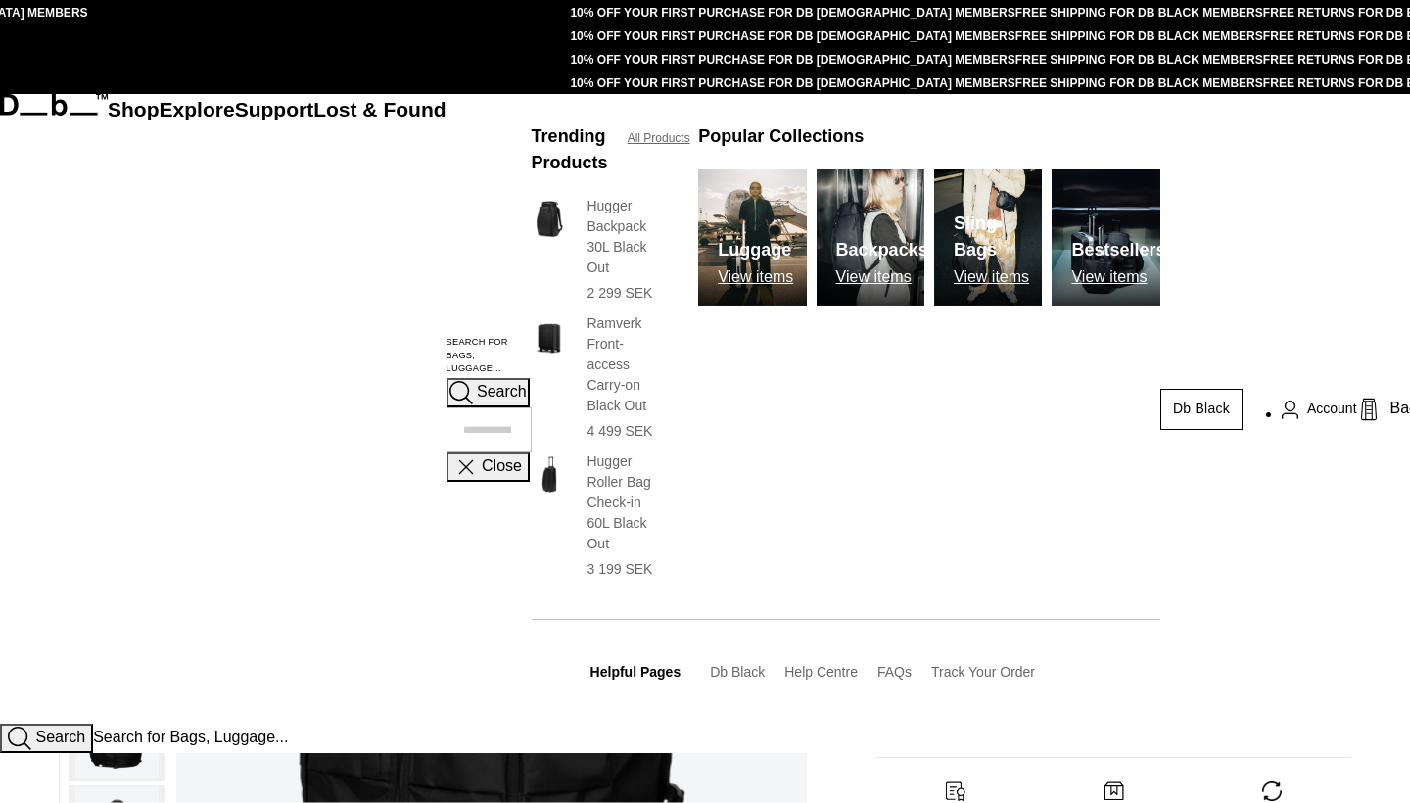 This screenshot has height=803, width=1410. I want to click on label: Search for Bags, Luggage..., so click(489, 356).